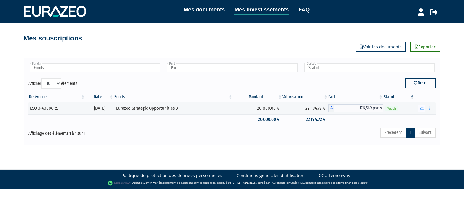 The image size is (464, 210). Describe the element at coordinates (425, 132) in the screenshot. I see `a: Suivant` at that location.